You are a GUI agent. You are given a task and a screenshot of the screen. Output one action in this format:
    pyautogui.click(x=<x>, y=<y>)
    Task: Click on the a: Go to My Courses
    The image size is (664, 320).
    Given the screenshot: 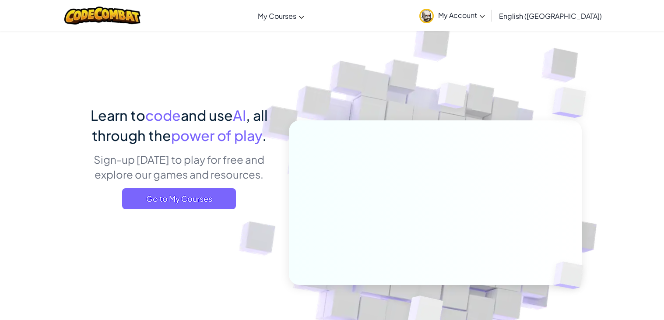 What is the action you would take?
    pyautogui.click(x=179, y=199)
    